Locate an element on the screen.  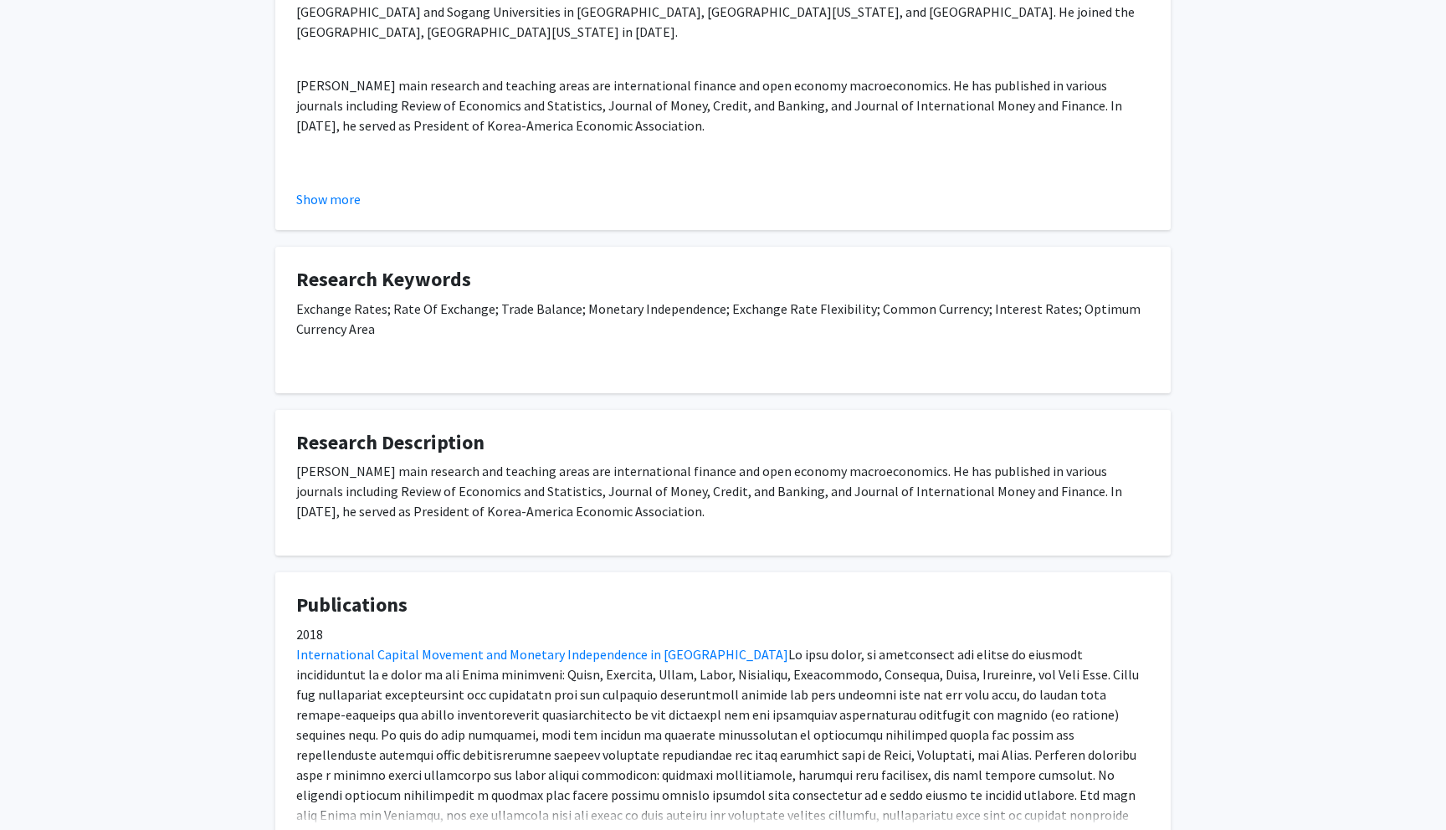
button: Show more is located at coordinates (328, 199).